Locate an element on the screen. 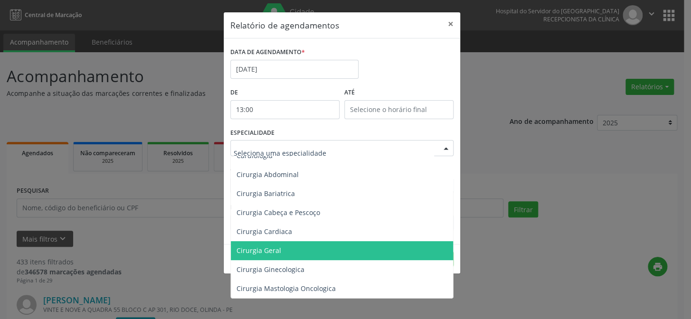  input: Selecione o horário inicial is located at coordinates (285, 110).